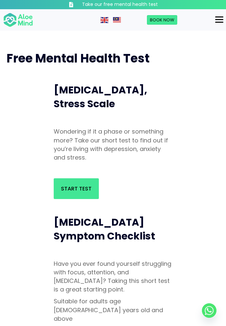  Describe the element at coordinates (120, 5) in the screenshot. I see `h3: Take our free mental health test` at that location.